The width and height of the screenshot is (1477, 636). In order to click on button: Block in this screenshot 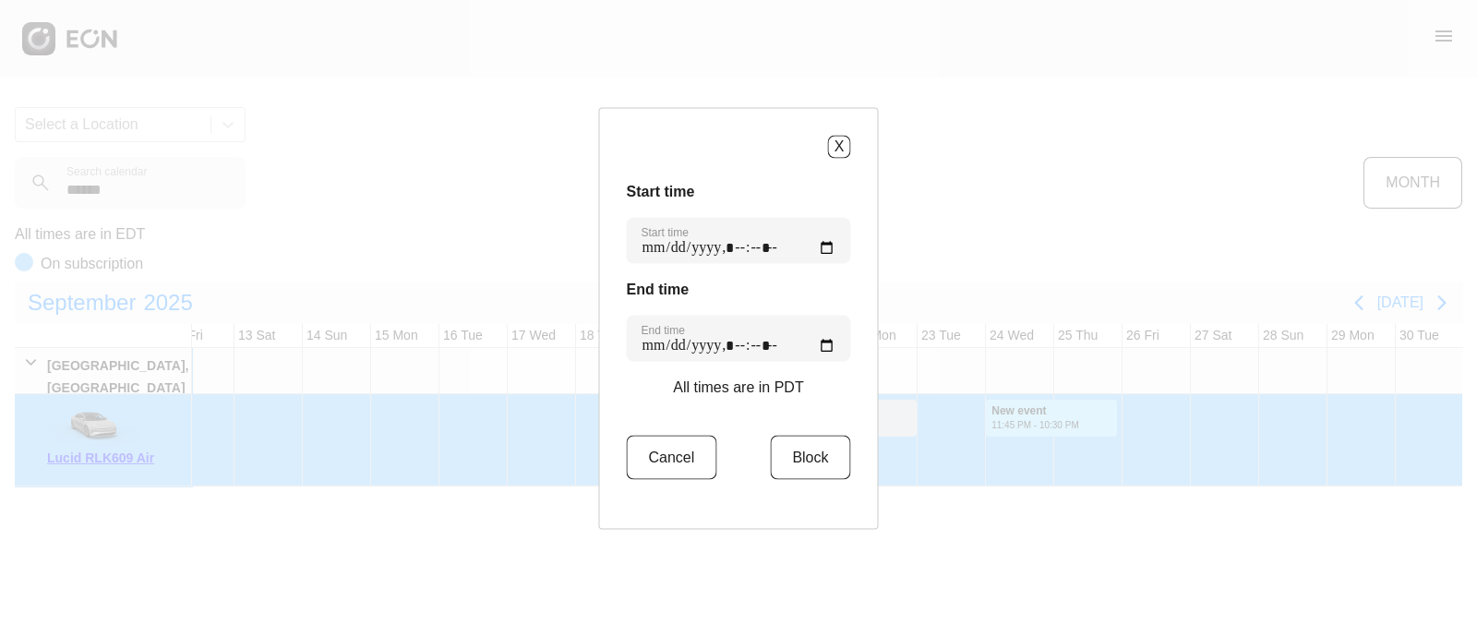, I will do `click(809, 457)`.